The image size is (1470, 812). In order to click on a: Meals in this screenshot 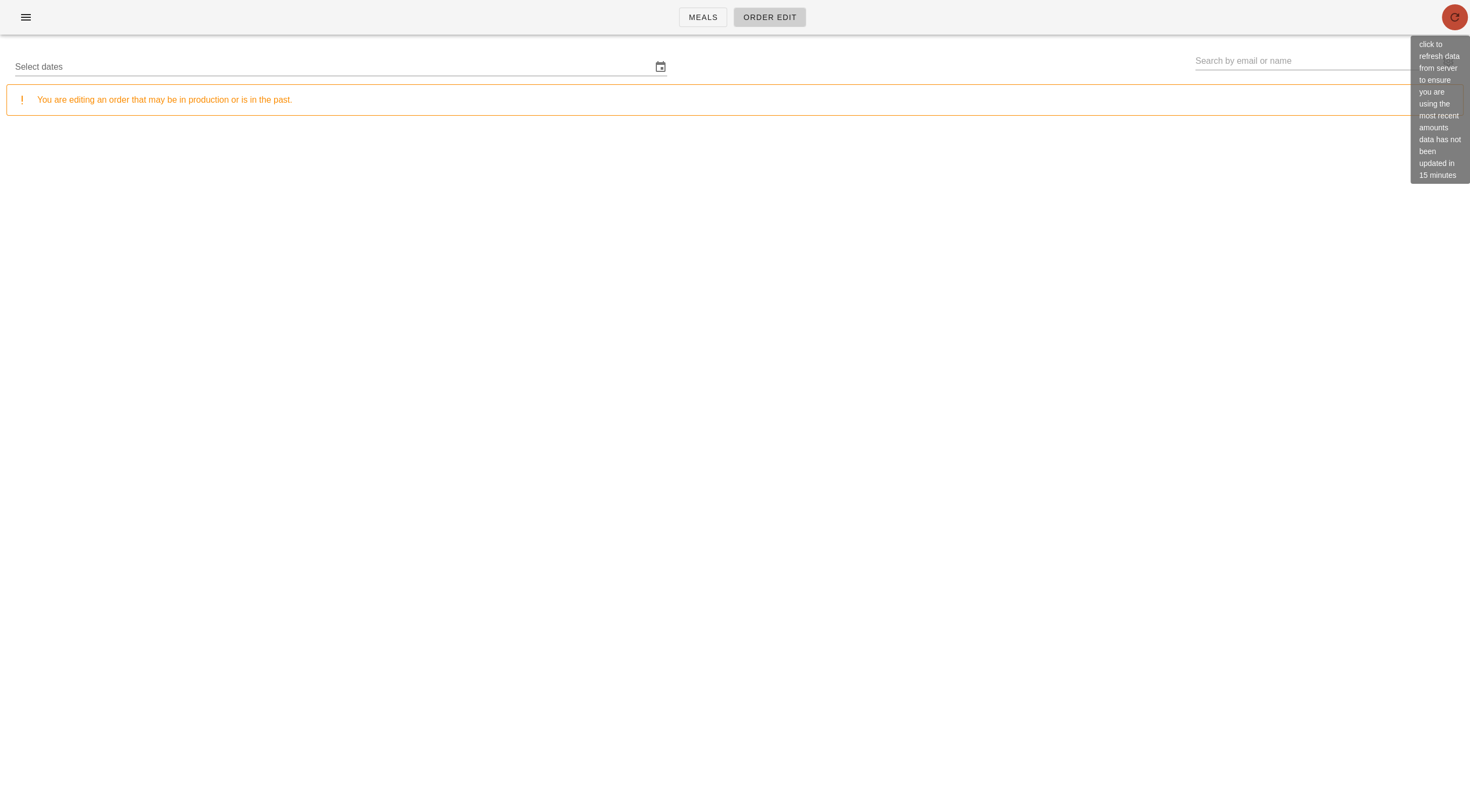, I will do `click(702, 17)`.